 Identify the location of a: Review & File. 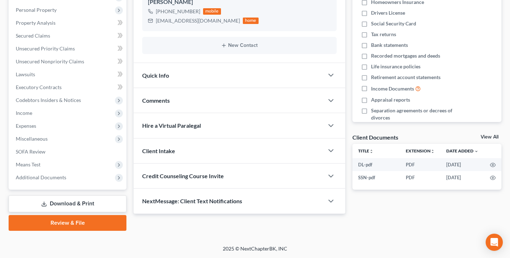
(67, 223).